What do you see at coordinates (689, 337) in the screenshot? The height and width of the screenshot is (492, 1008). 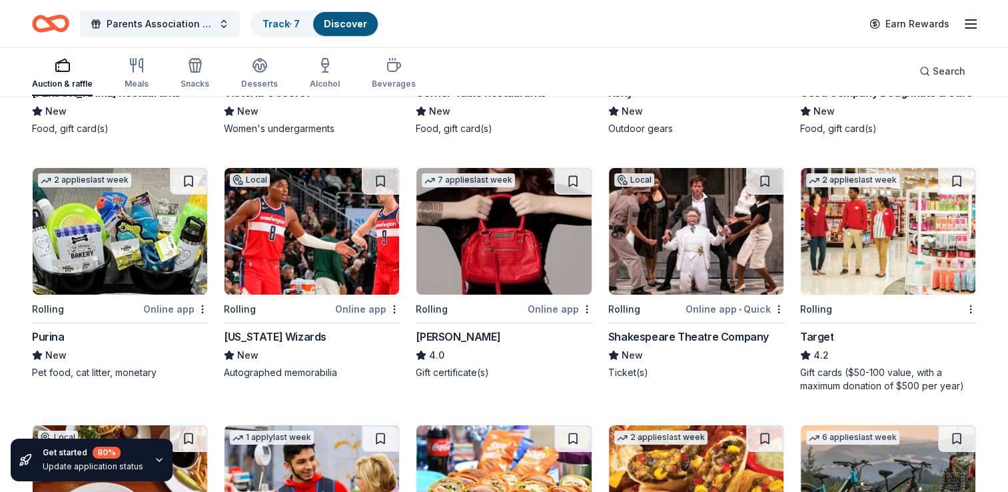 I see `div: Shakespeare Theatre Company` at bounding box center [689, 337].